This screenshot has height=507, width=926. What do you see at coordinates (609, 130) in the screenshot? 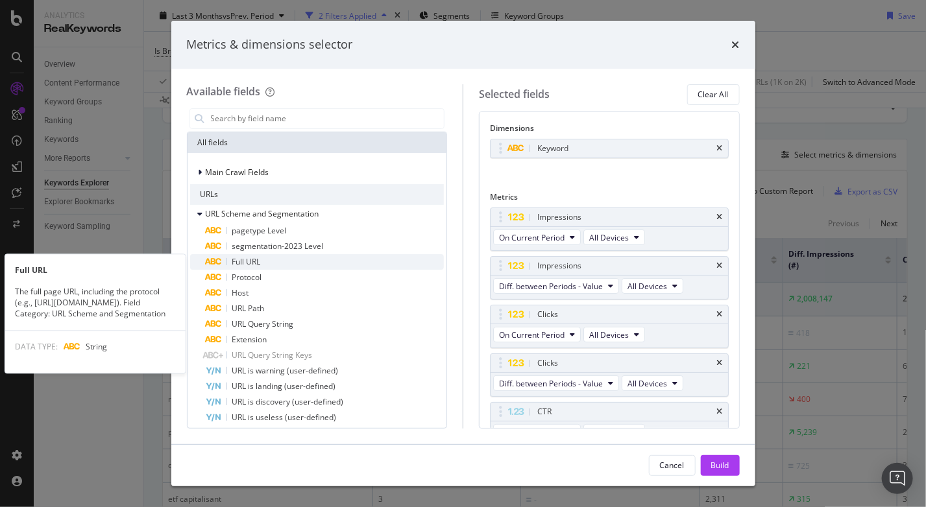
I see `div: Dimensions` at bounding box center [609, 130].